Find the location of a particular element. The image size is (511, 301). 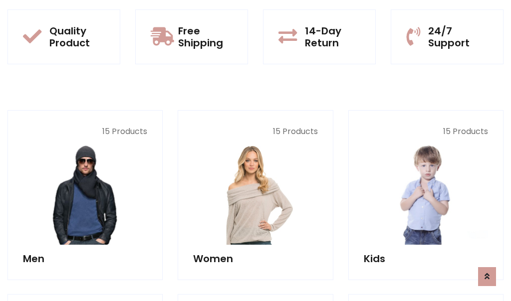

h5: Women is located at coordinates (255, 259).